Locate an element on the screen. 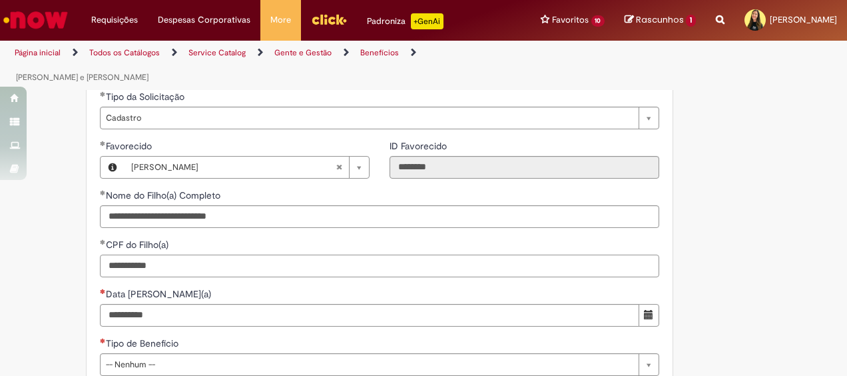  label: Somente leitura - ID Favorecido is located at coordinates (420, 146).